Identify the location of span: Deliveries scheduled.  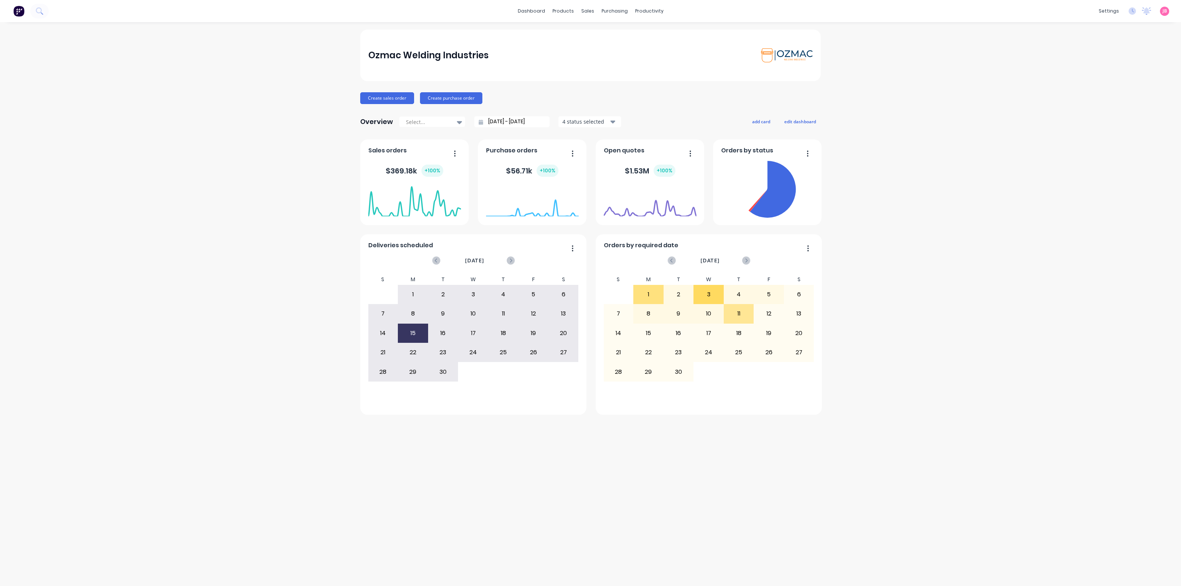
(400, 245).